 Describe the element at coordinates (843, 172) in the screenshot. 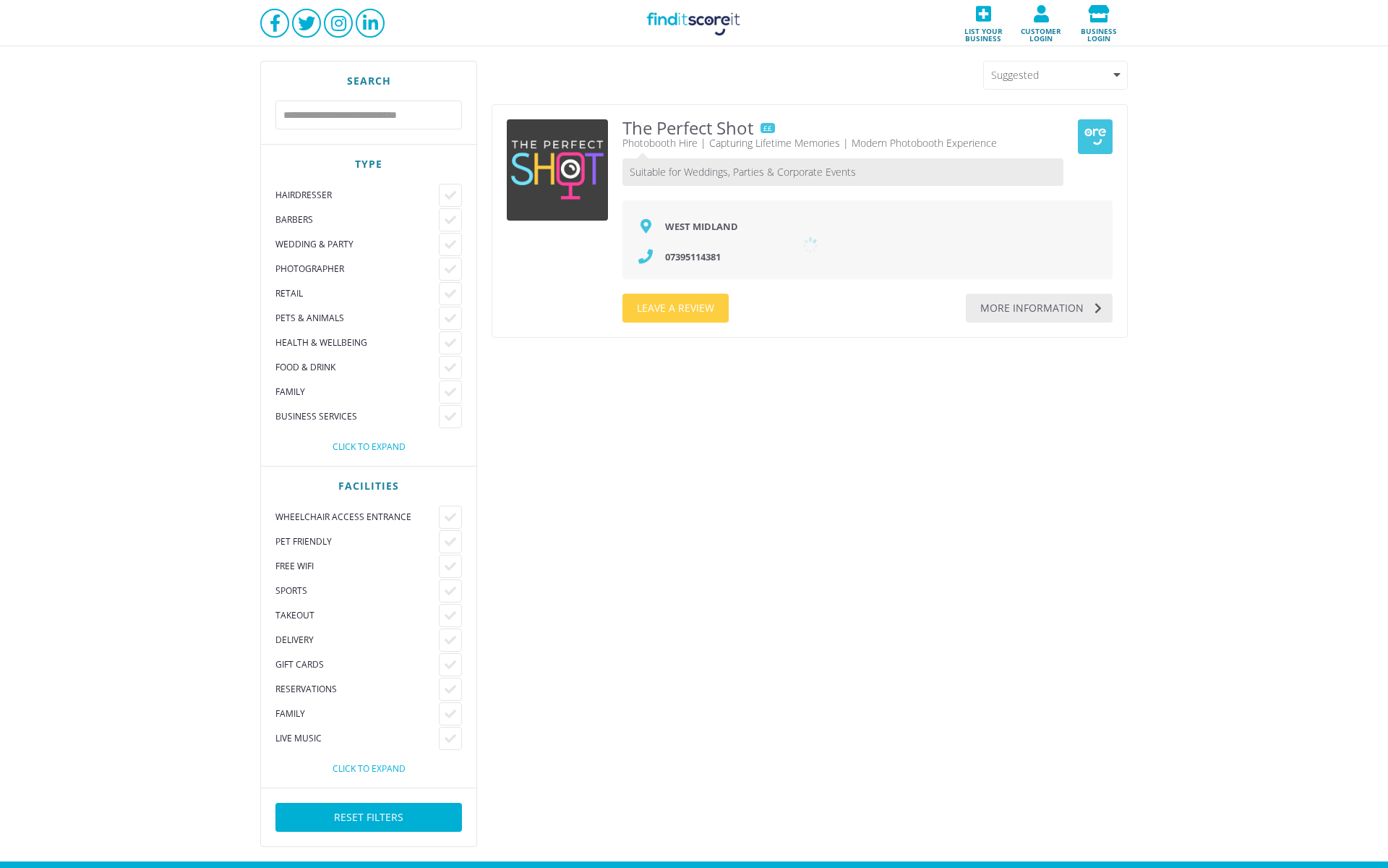

I see `div: Suitable for Weddings, Parties & Corporate Events` at that location.